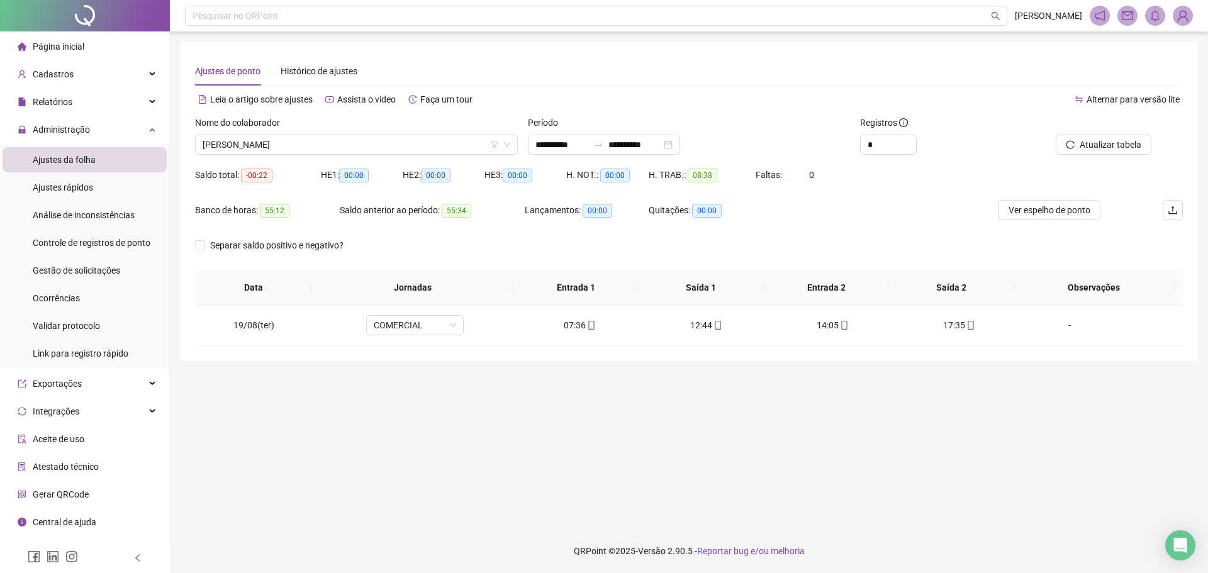  What do you see at coordinates (884, 123) in the screenshot?
I see `span: Registros` at bounding box center [884, 123].